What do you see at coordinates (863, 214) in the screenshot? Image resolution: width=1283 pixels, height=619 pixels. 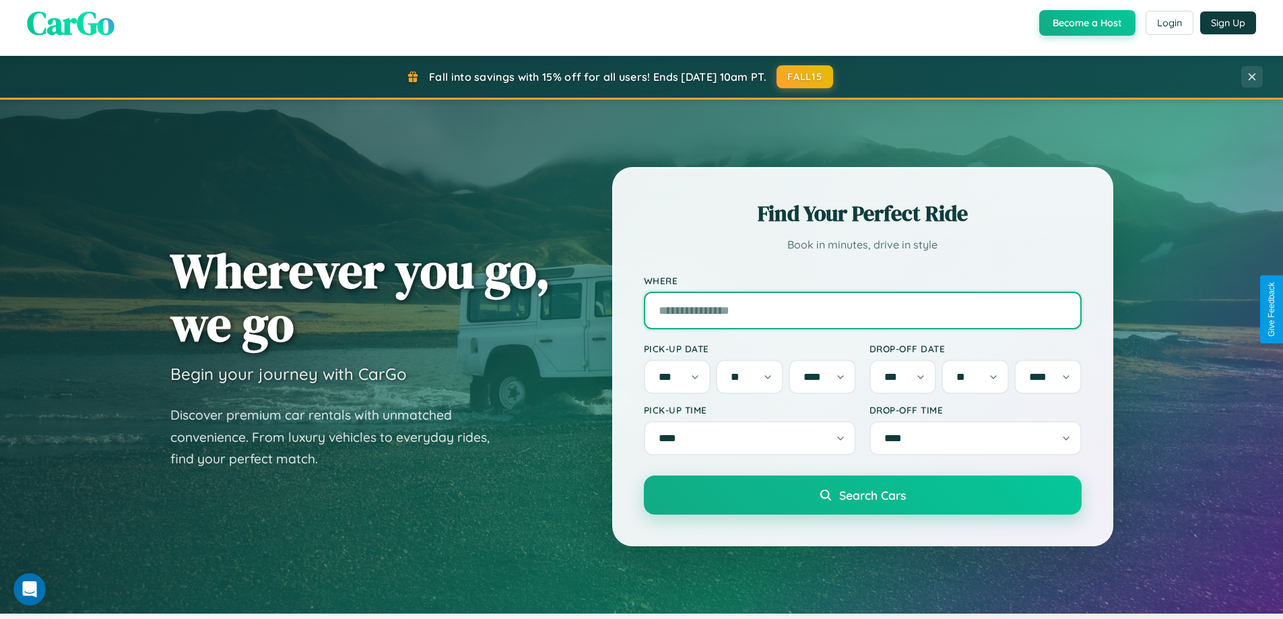 I see `h2: Find Your Perfect Ride` at bounding box center [863, 214].